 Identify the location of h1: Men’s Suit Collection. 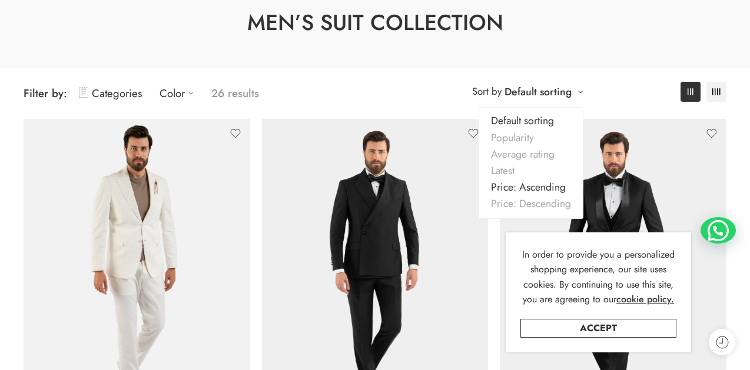
(375, 23).